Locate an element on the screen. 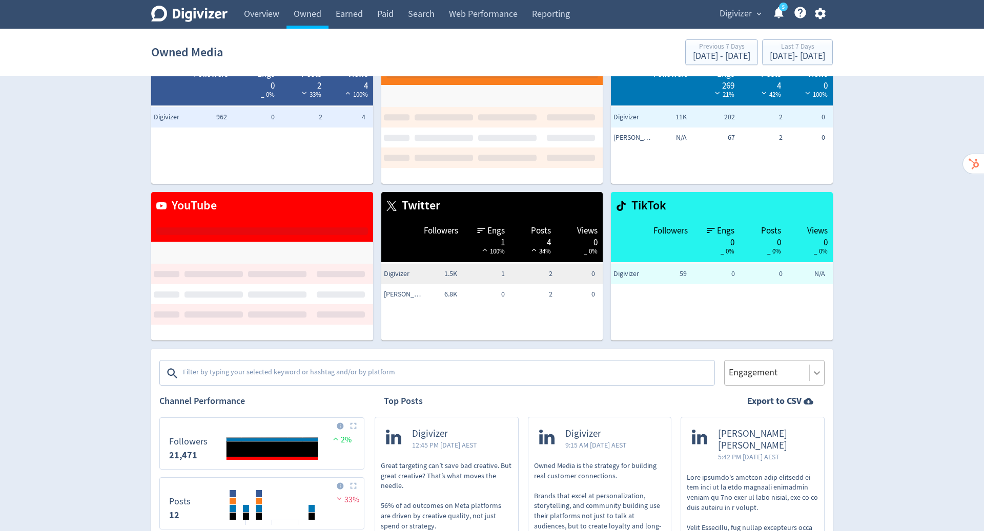  td: 67 is located at coordinates (713, 138).